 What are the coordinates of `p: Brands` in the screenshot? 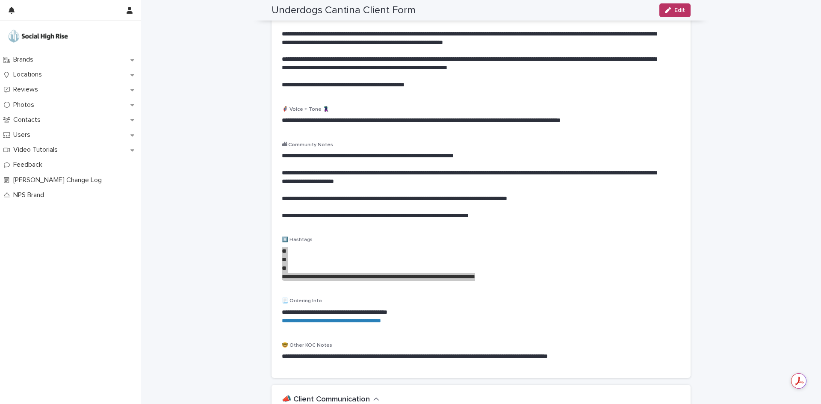 It's located at (25, 59).